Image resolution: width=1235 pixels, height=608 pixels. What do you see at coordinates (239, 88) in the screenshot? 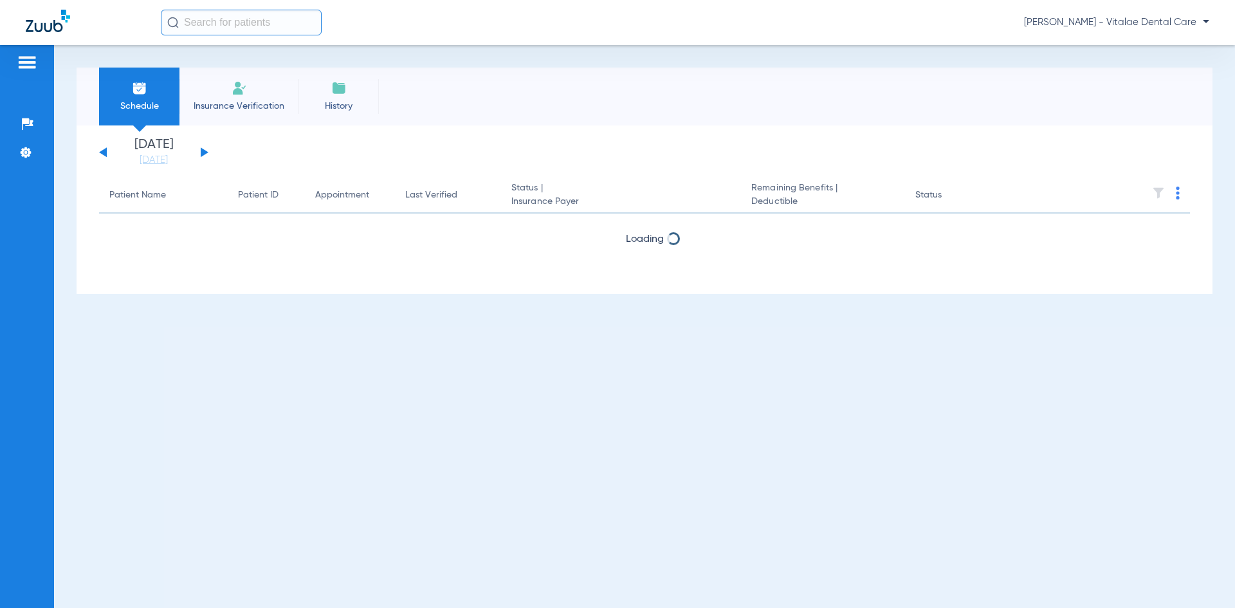
I see `img: Manual Insurance Verification` at bounding box center [239, 88].